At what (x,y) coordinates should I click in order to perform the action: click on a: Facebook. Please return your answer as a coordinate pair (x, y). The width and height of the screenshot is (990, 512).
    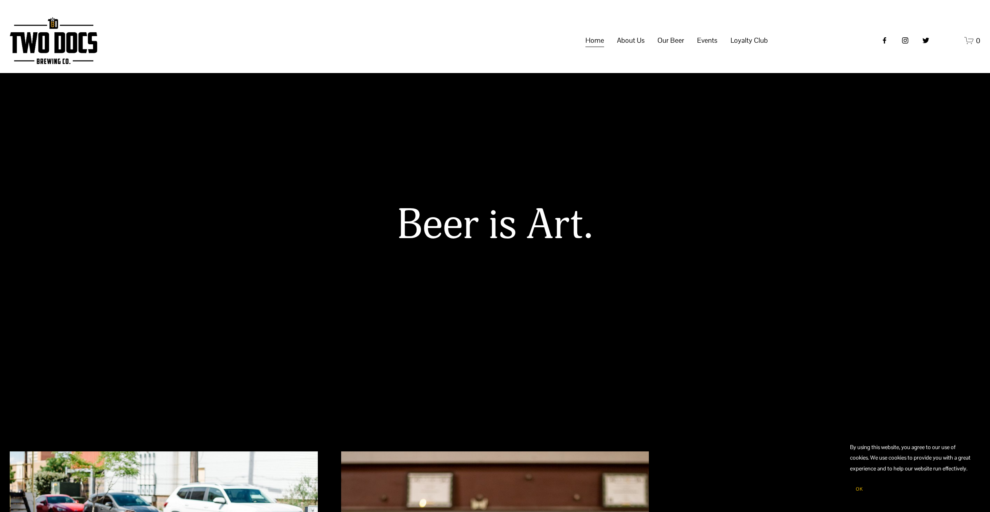
    Looking at the image, I should click on (884, 40).